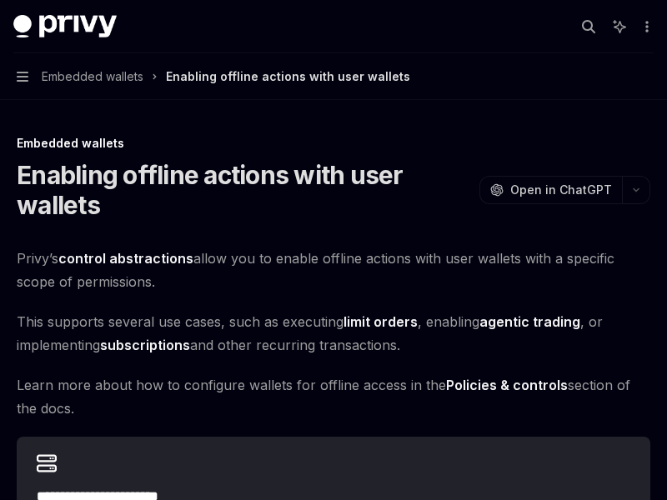 Image resolution: width=667 pixels, height=500 pixels. I want to click on span: Open in ChatGPT, so click(561, 190).